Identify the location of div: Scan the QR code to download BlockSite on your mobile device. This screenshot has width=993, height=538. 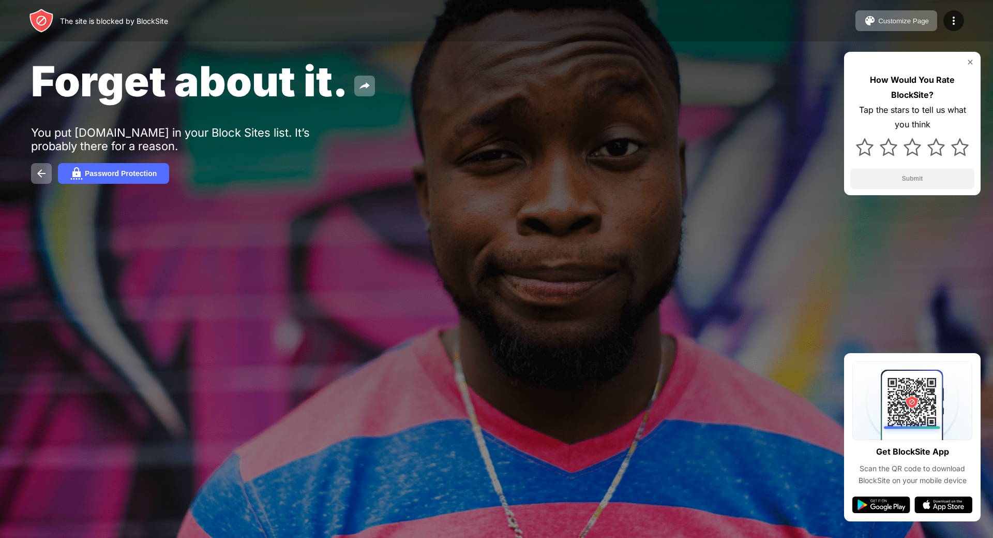
(913, 474).